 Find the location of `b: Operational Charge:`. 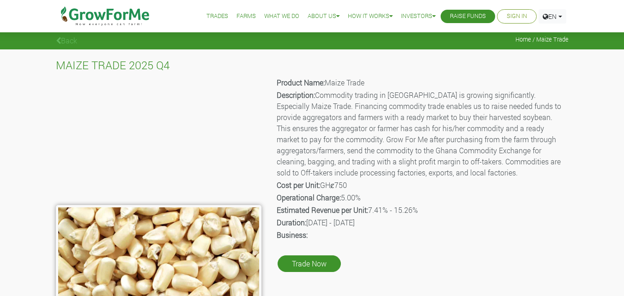

b: Operational Charge: is located at coordinates (309, 197).